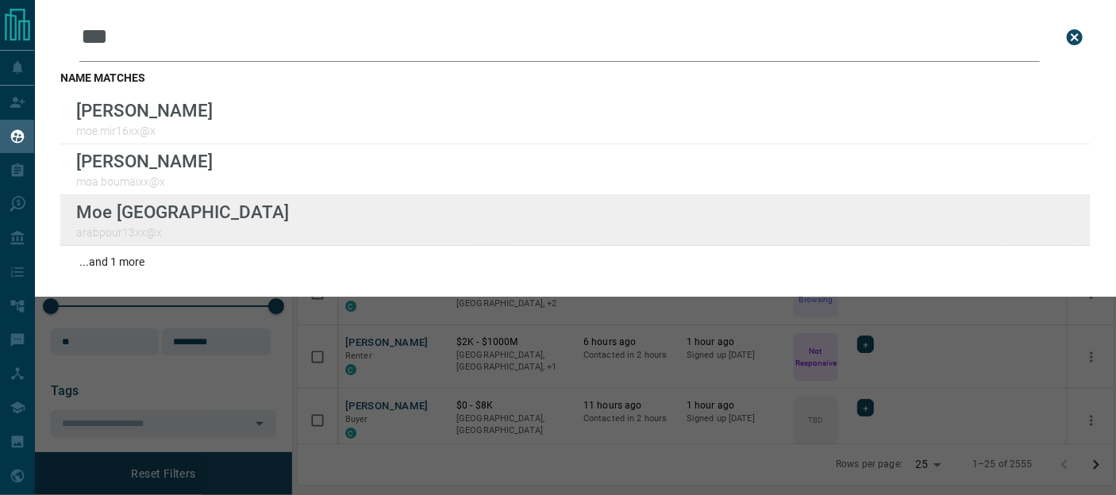 Image resolution: width=1116 pixels, height=495 pixels. I want to click on h3: email matches, so click(575, 303).